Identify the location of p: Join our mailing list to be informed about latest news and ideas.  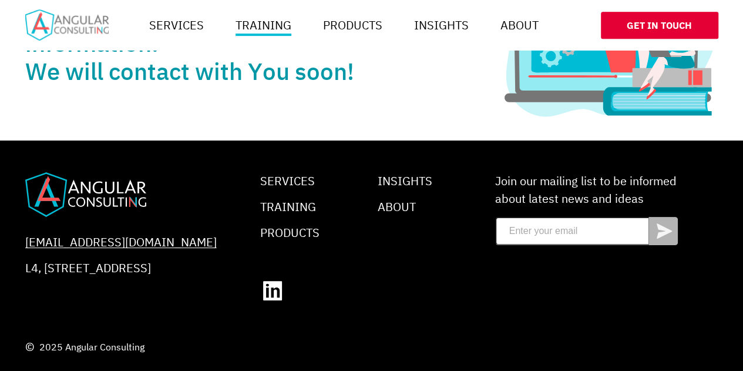
(586, 190).